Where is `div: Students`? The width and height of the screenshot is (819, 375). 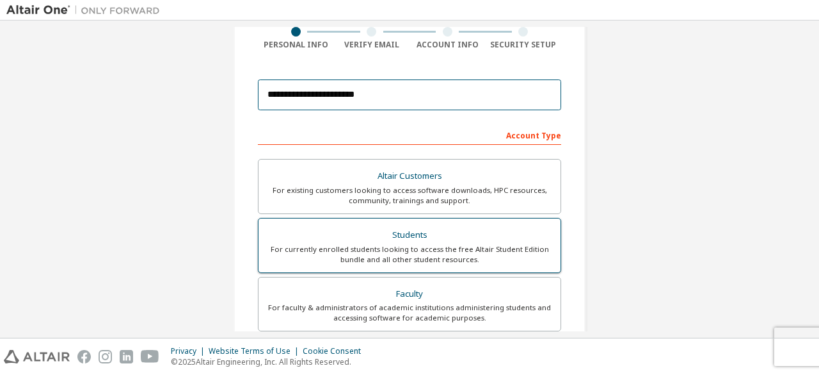 div: Students is located at coordinates (410, 235).